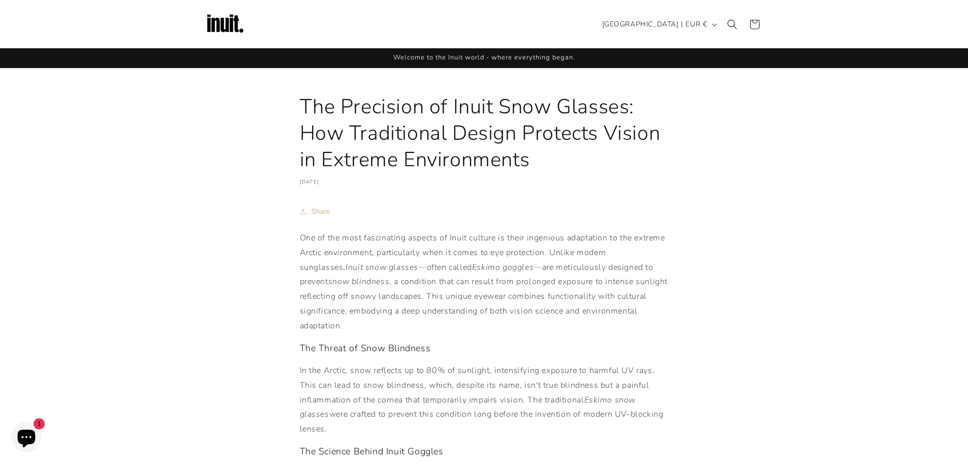 The width and height of the screenshot is (968, 463). Describe the element at coordinates (317, 211) in the screenshot. I see `button: Share` at that location.